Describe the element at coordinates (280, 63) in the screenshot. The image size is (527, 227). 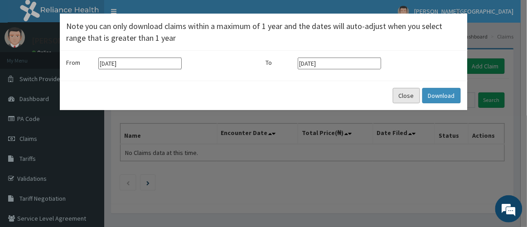
I see `label: To` at that location.